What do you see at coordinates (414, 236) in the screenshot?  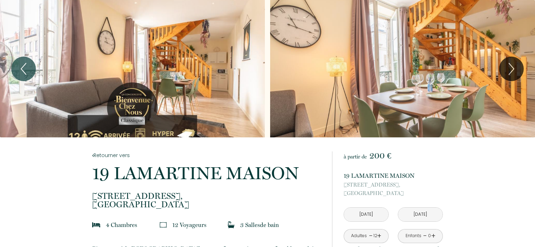 I see `div: Enfants` at bounding box center [414, 236].